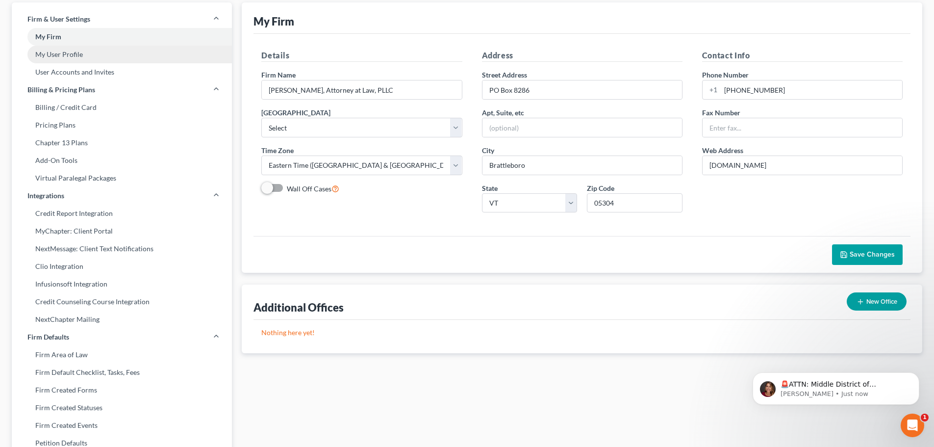 The width and height of the screenshot is (934, 447). I want to click on label: Time Zone, so click(278, 150).